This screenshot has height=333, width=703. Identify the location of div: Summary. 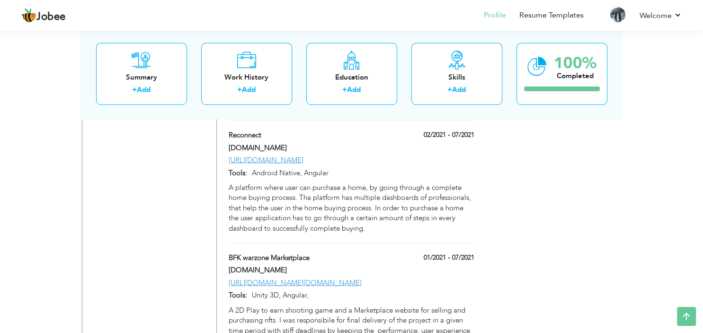
(142, 77).